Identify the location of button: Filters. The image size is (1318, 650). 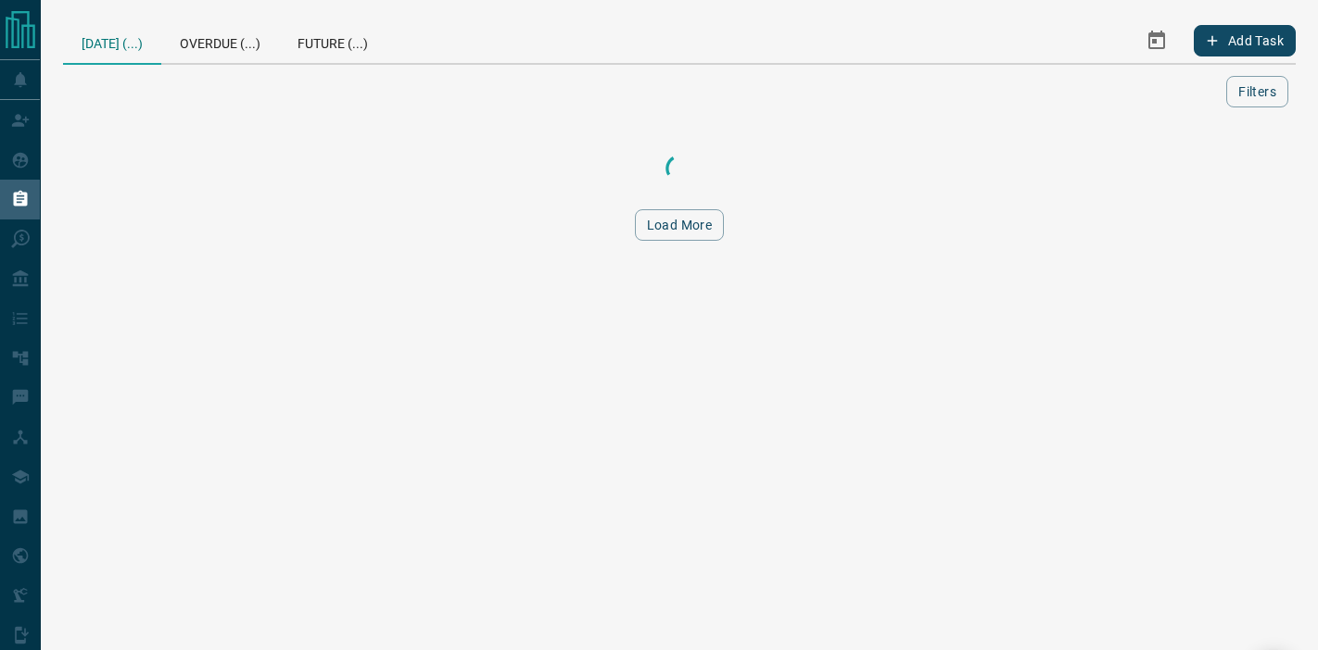
(1256, 92).